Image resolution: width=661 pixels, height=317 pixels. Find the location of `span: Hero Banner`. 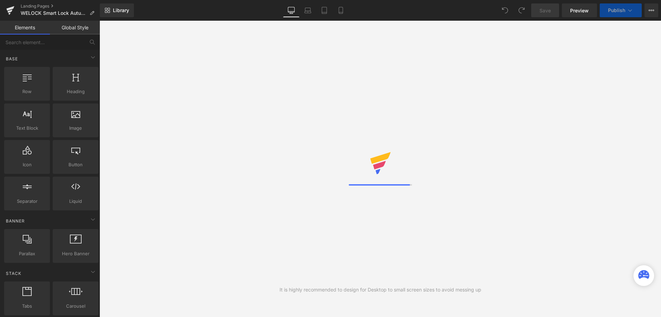

span: Hero Banner is located at coordinates (75, 253).